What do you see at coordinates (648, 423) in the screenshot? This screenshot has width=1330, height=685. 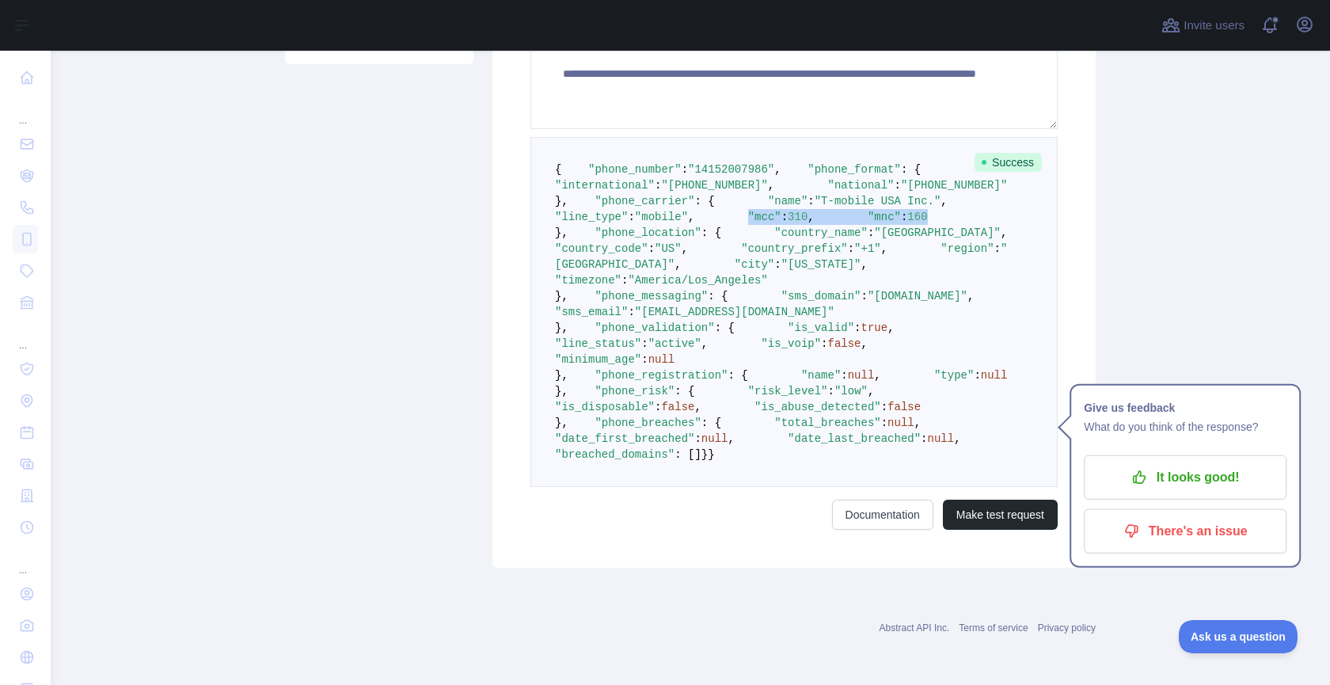 I see `span: "phone_breaches"` at bounding box center [648, 423].